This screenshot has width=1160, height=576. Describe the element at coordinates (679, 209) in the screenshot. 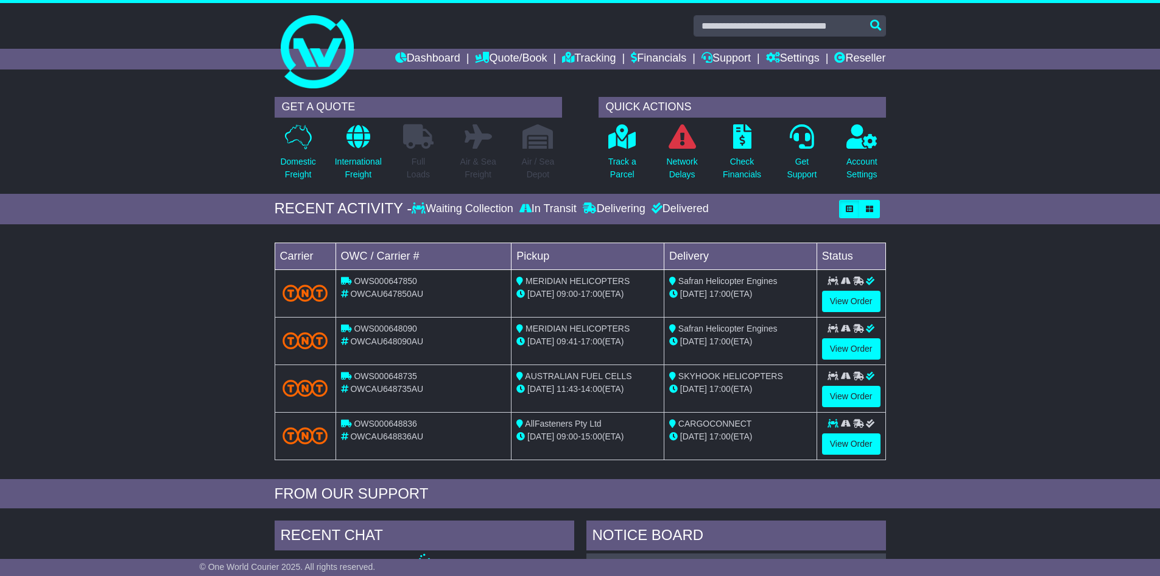

I see `div: Delivered` at that location.